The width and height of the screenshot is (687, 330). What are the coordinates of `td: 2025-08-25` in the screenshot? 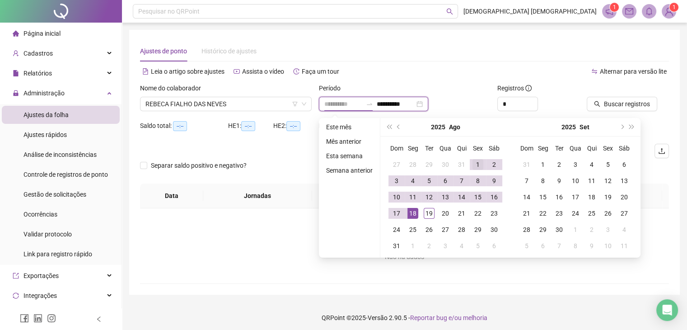 It's located at (413, 230).